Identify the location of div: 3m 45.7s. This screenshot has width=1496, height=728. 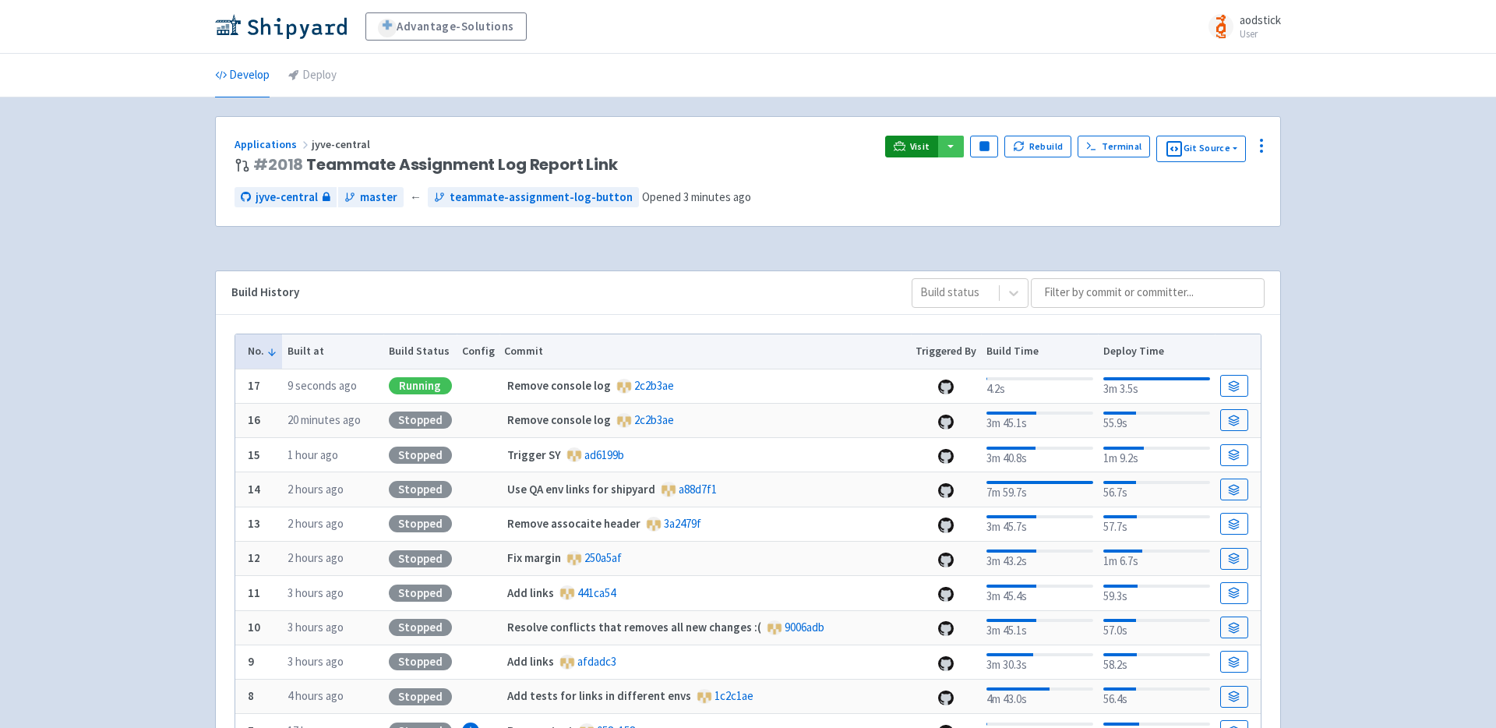
(1040, 524).